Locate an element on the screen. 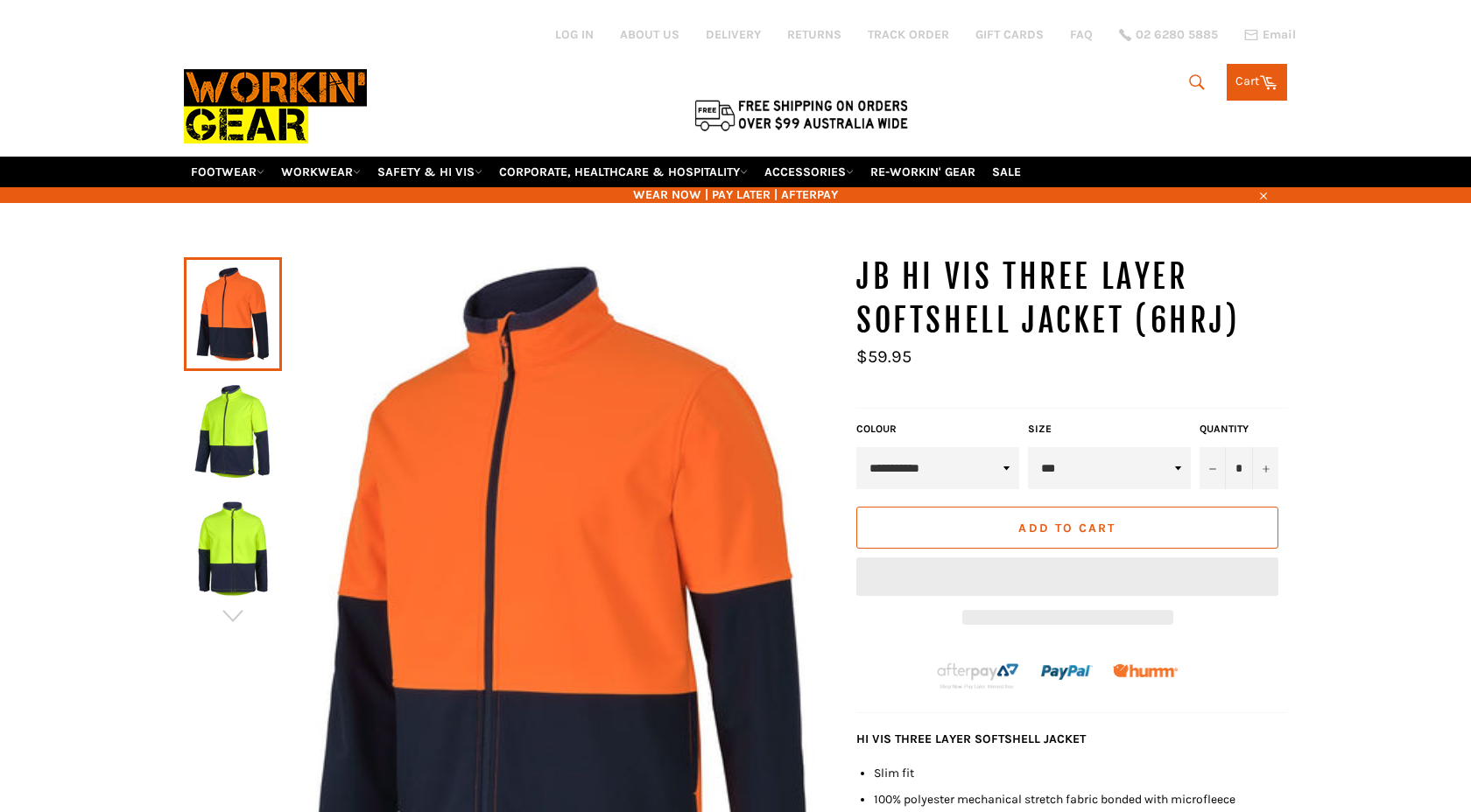 The image size is (1471, 812). li: 100% polyester mechanical stretch fabric bonded with microfleece is located at coordinates (1080, 799).